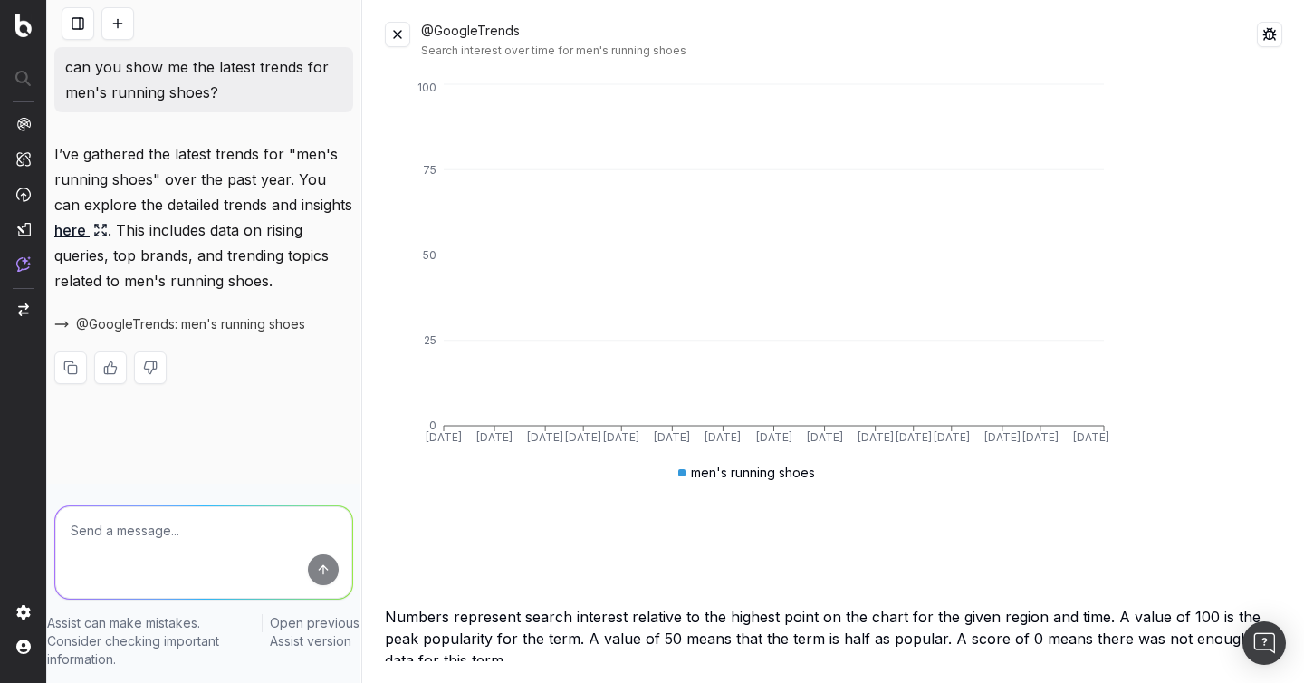  Describe the element at coordinates (427, 87) in the screenshot. I see `tspan: 100` at that location.